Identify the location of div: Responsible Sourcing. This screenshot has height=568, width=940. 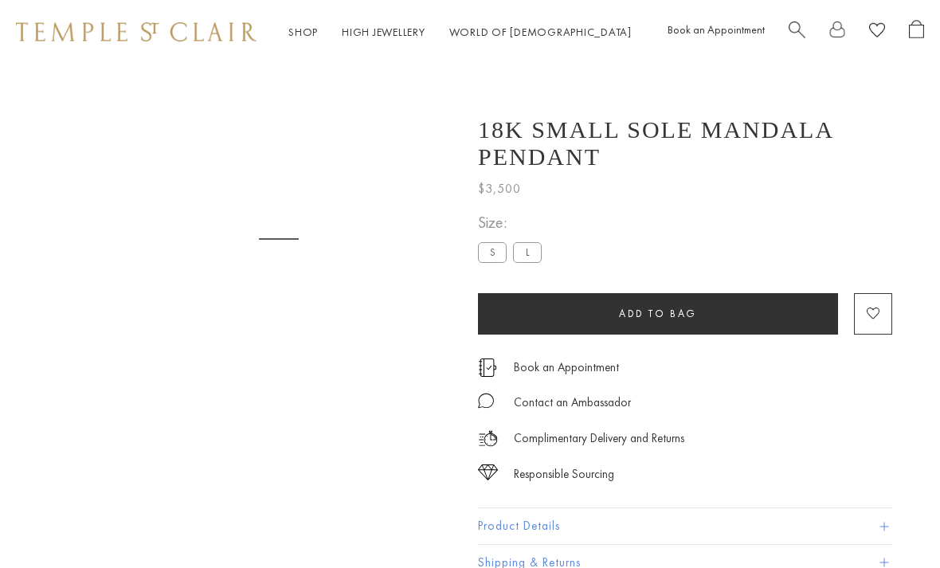
(564, 474).